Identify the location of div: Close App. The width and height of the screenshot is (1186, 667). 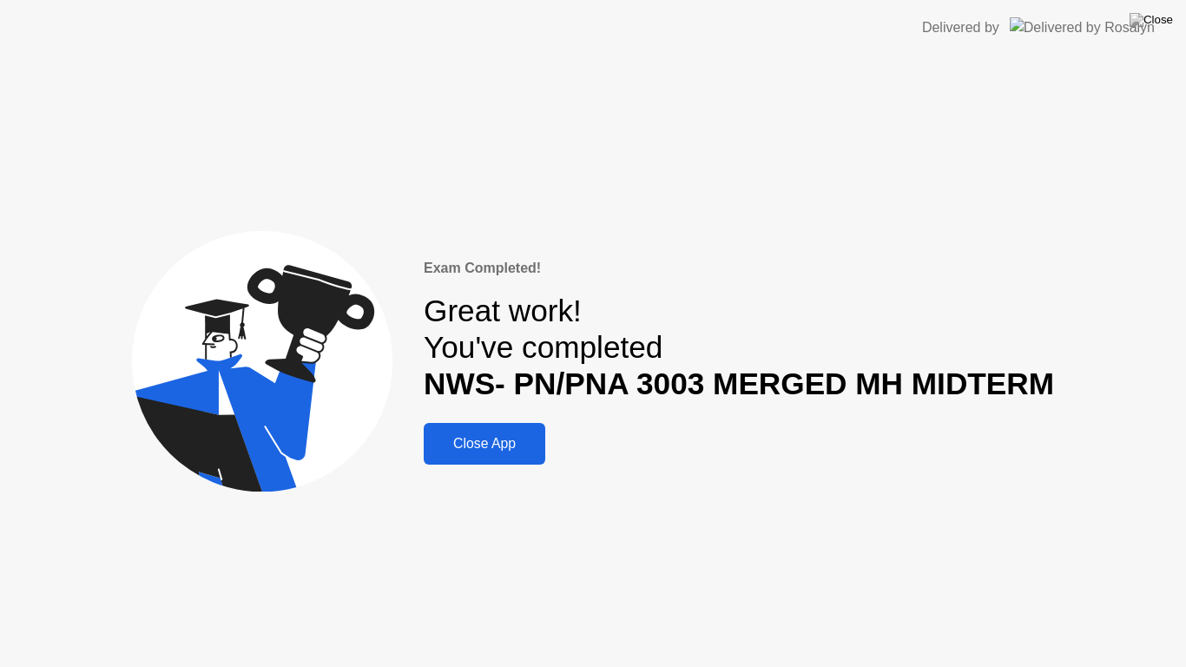
(484, 444).